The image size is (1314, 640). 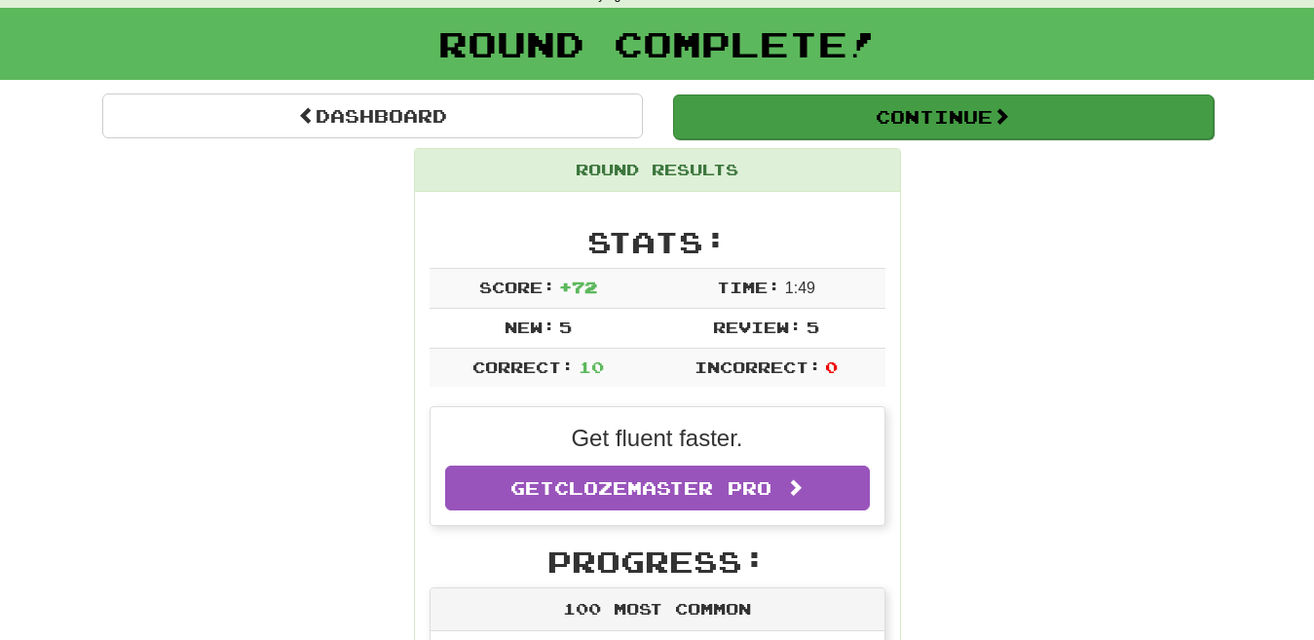 What do you see at coordinates (658, 610) in the screenshot?
I see `div: 100 Most Common` at bounding box center [658, 610].